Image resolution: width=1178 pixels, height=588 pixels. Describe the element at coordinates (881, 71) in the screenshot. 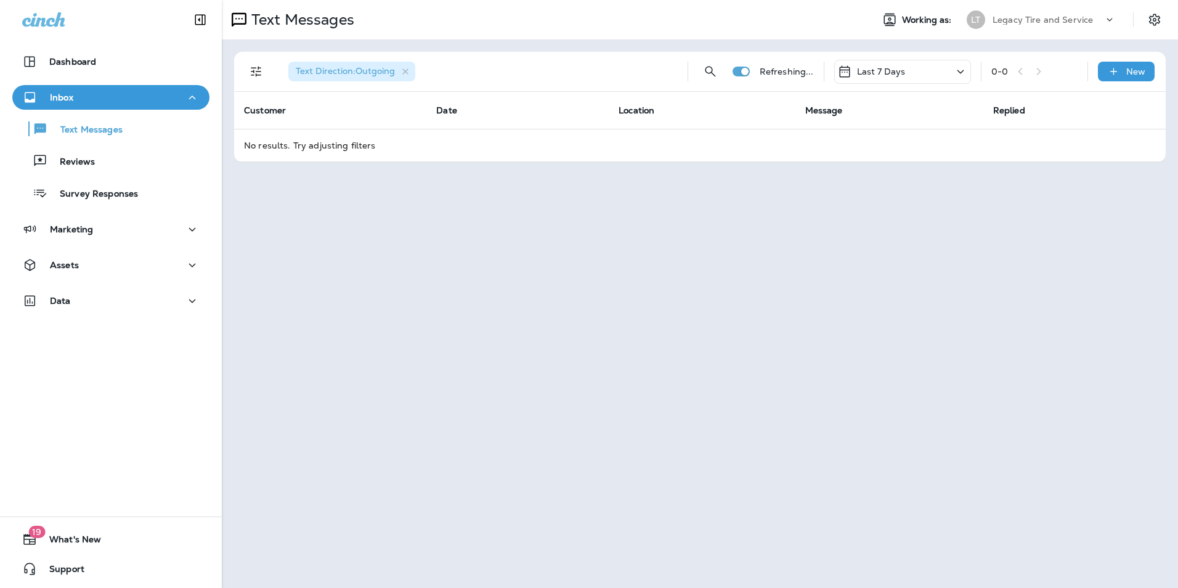

I see `p: Last 7 Days` at that location.